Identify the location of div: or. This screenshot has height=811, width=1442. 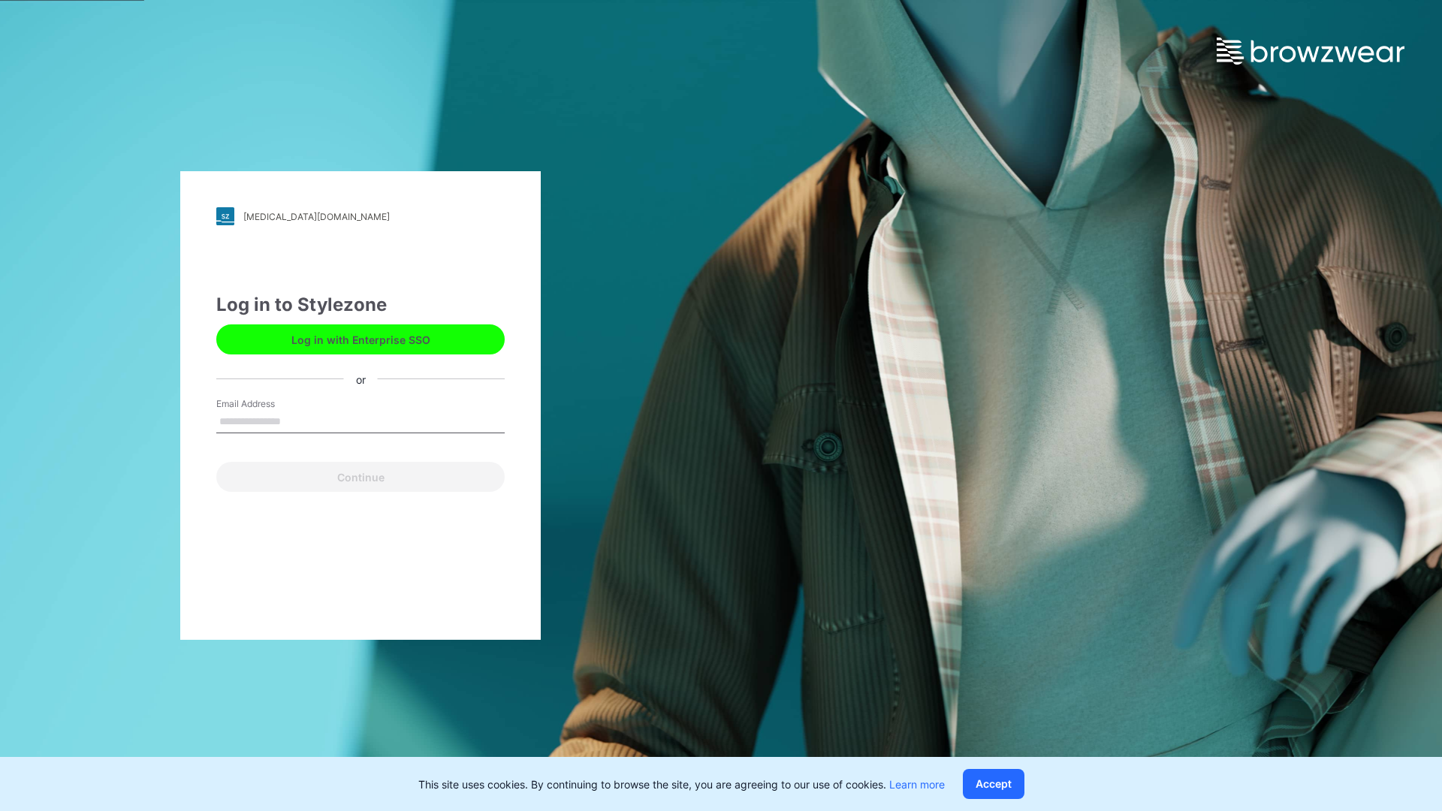
(360, 378).